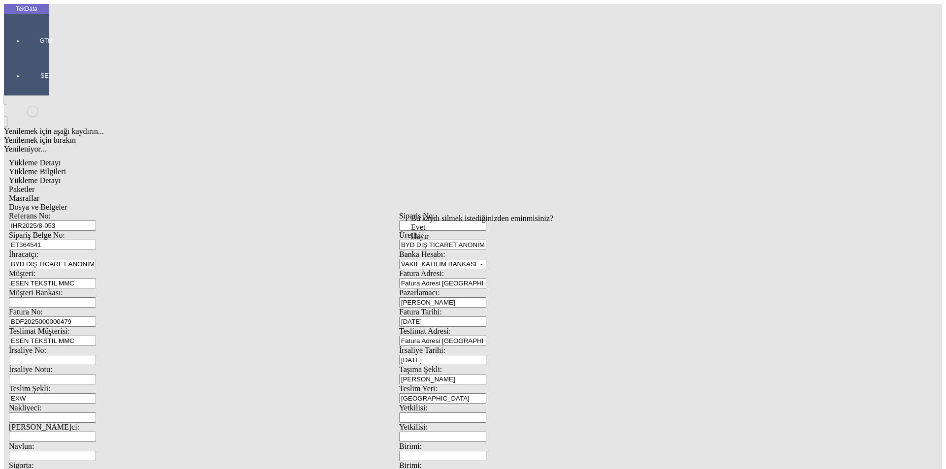 The image size is (946, 469). I want to click on span: İrsaliye Tarihi:, so click(422, 350).